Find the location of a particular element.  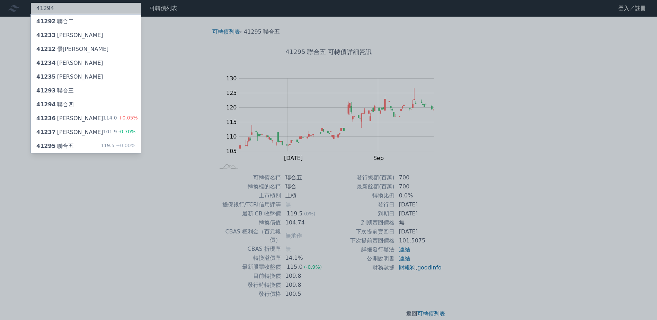

span: 41233 is located at coordinates (46, 35).